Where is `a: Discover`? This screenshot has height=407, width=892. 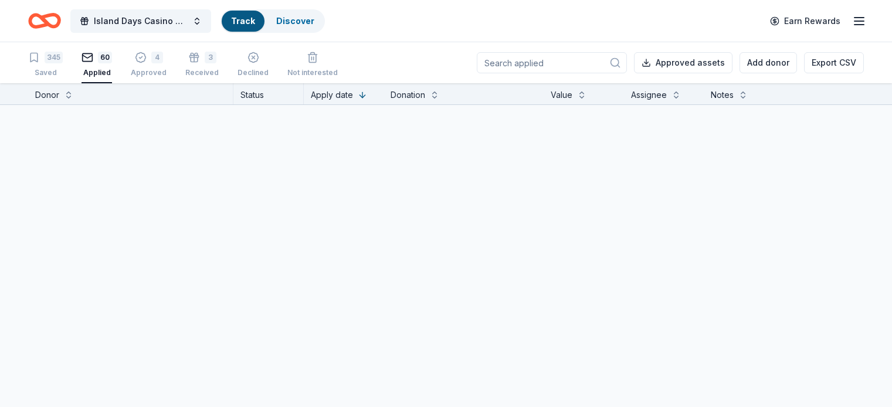
a: Discover is located at coordinates (295, 21).